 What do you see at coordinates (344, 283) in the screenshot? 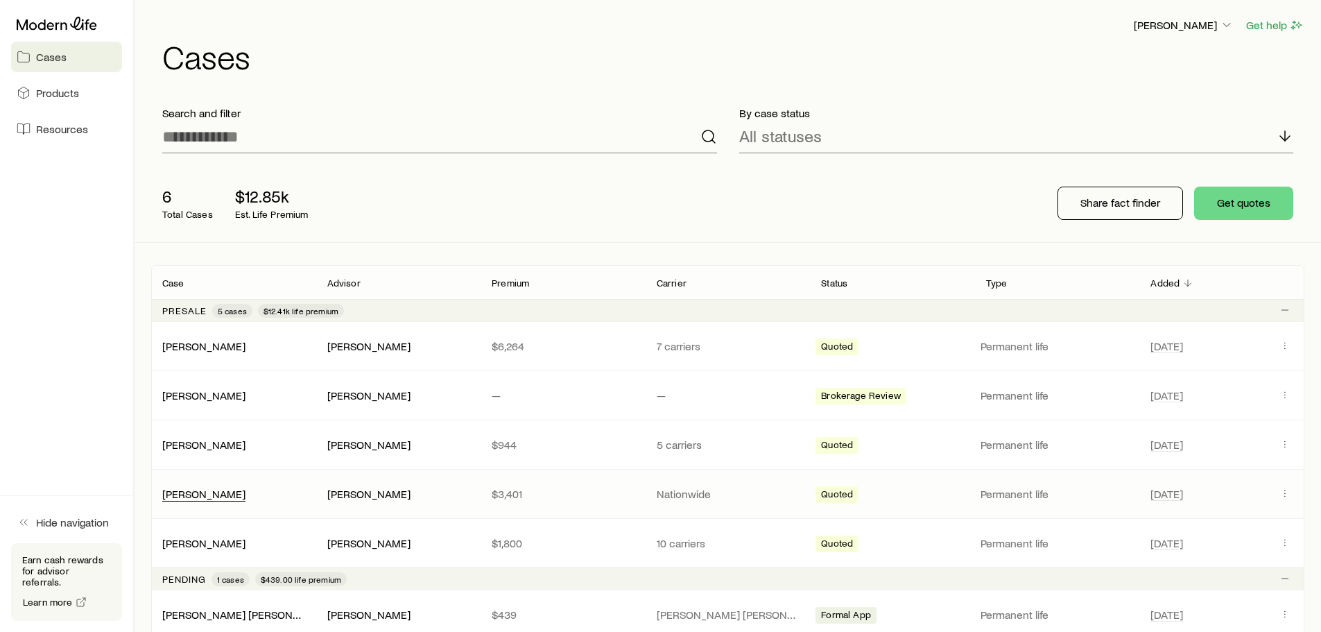
I see `p: Advisor` at bounding box center [344, 283].